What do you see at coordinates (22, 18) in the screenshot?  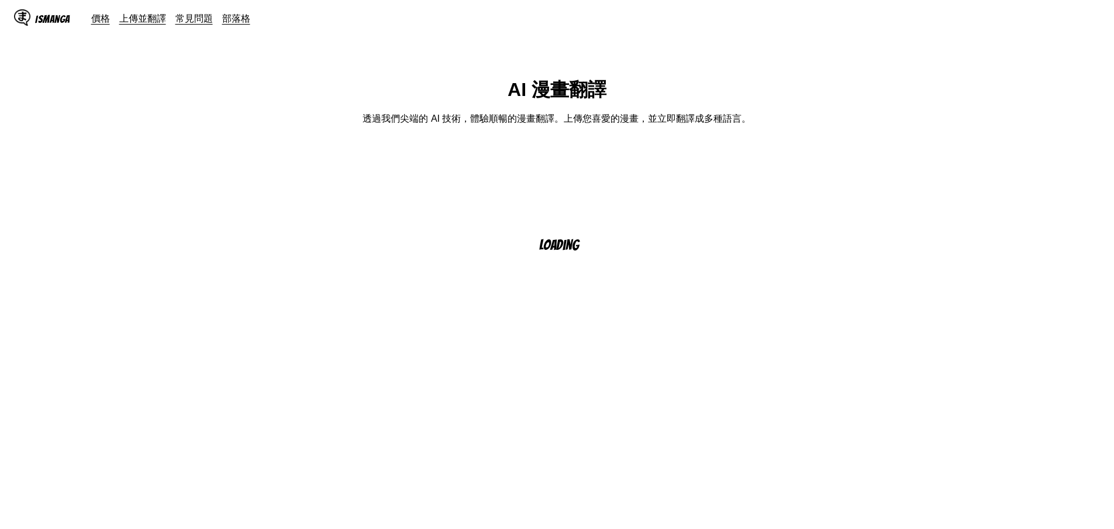 I see `img: IsManga Logo` at bounding box center [22, 18].